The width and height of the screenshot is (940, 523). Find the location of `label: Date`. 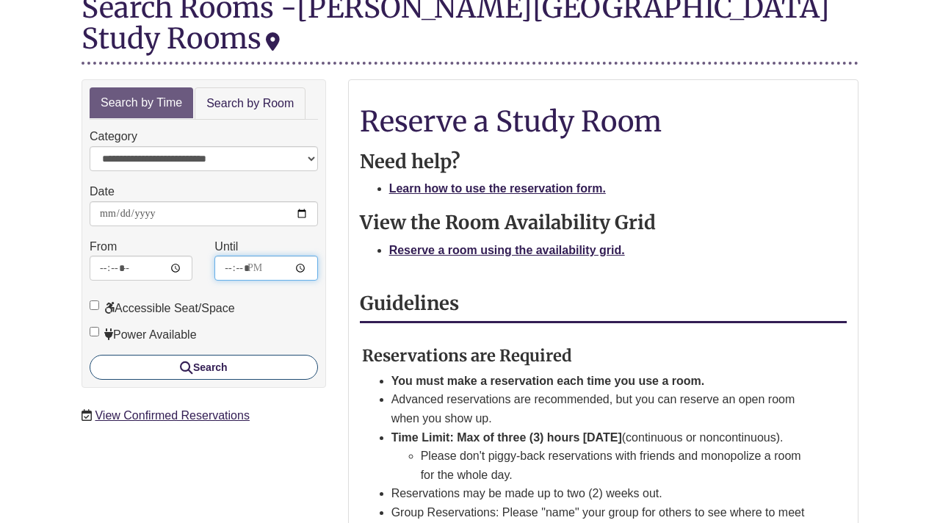

label: Date is located at coordinates (102, 192).